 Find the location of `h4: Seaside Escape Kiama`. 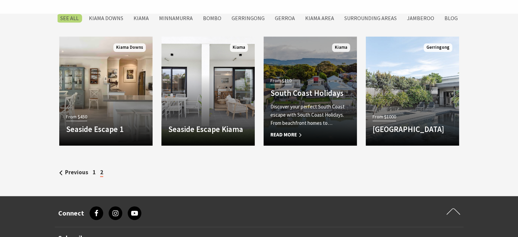

h4: Seaside Escape Kiama is located at coordinates (208, 129).